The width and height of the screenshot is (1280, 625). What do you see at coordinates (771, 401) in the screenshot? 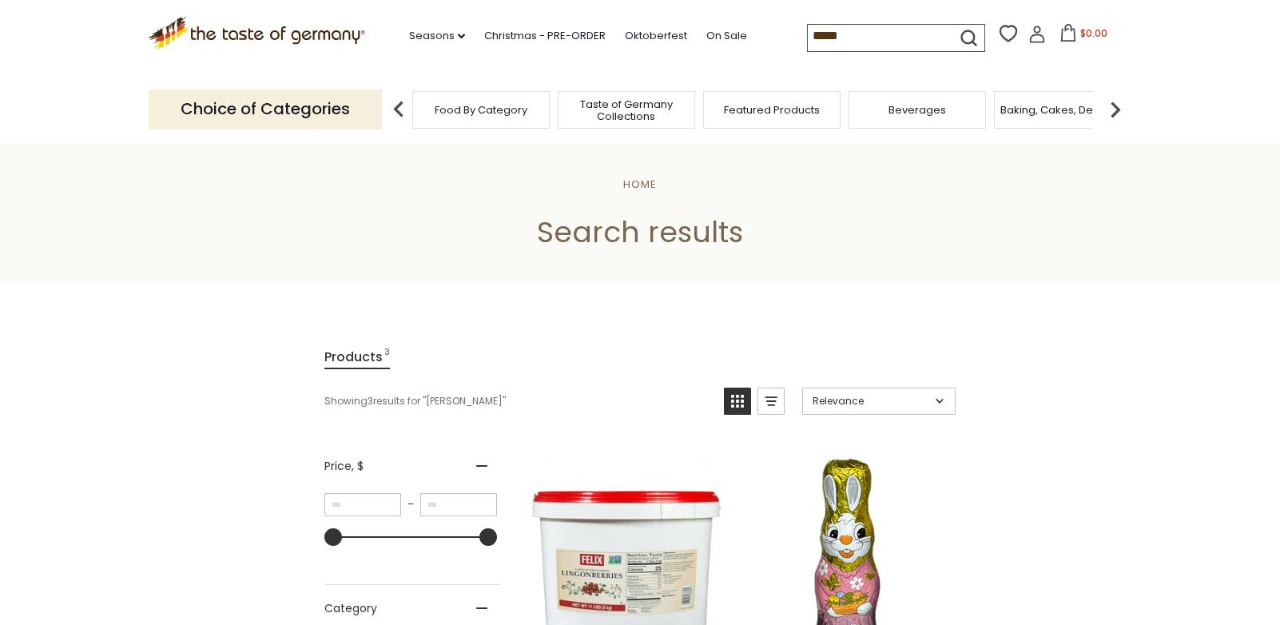
I see `a: View list mode` at bounding box center [771, 401].